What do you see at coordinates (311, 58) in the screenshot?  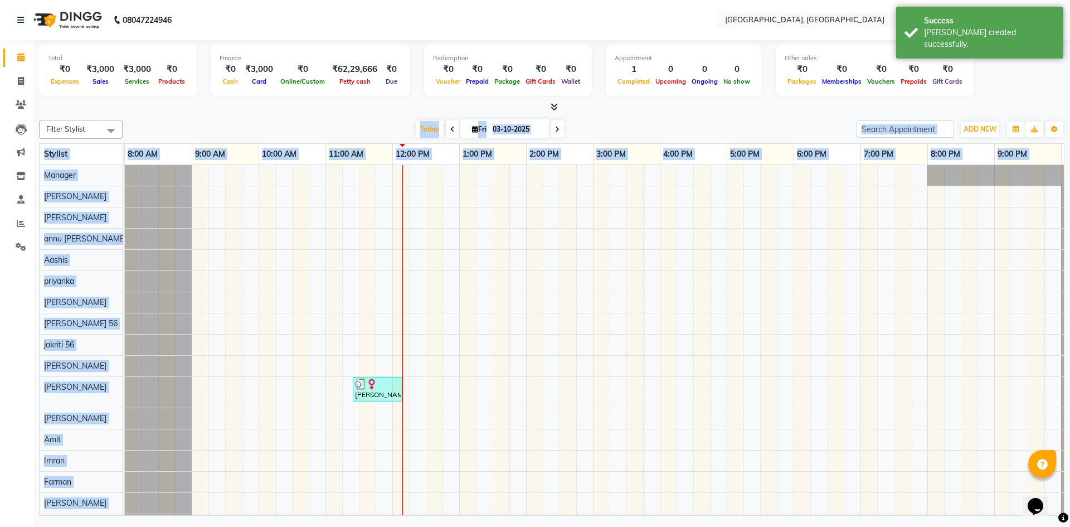 I see `div: Finance` at bounding box center [311, 58].